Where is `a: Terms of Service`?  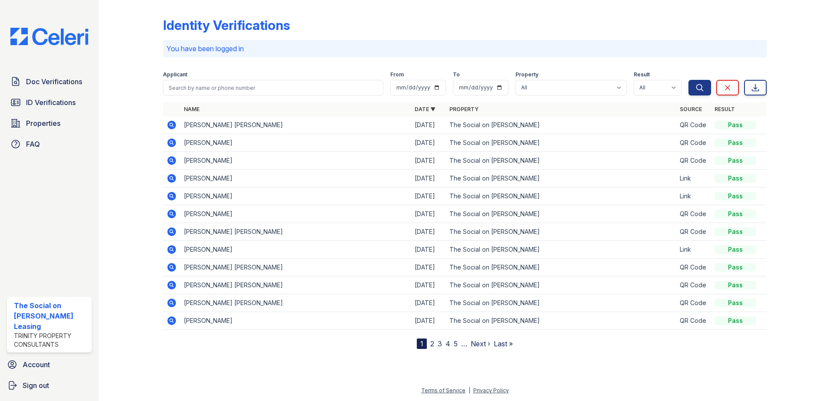
a: Terms of Service is located at coordinates (443, 390).